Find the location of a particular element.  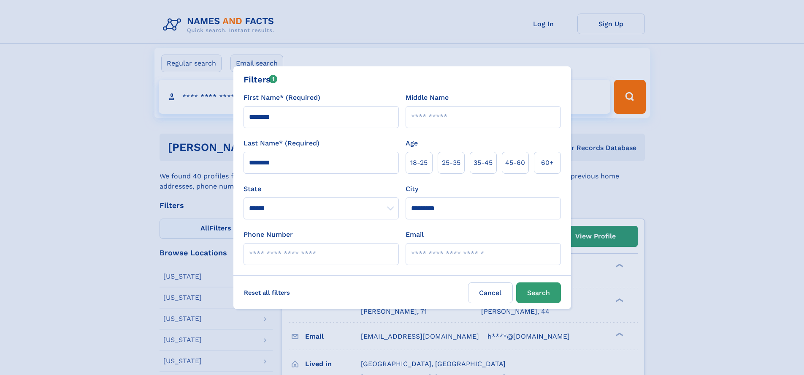

label: Cancel is located at coordinates (491, 292).